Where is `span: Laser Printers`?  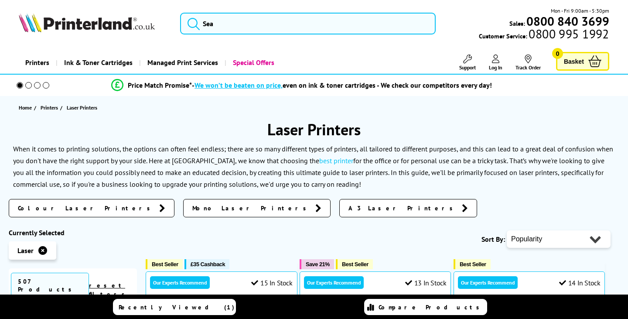 span: Laser Printers is located at coordinates (82, 107).